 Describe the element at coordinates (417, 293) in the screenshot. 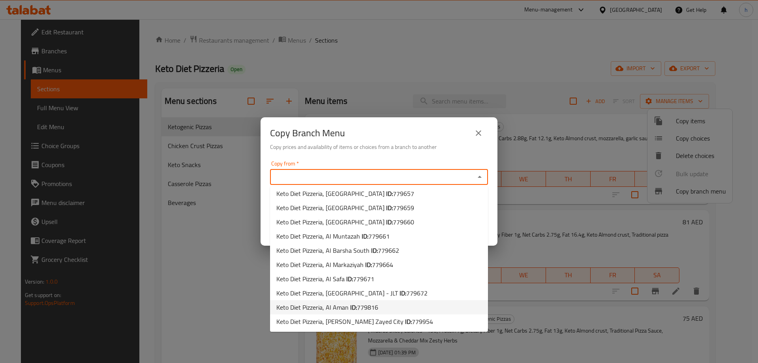

I see `span: 779672` at that location.